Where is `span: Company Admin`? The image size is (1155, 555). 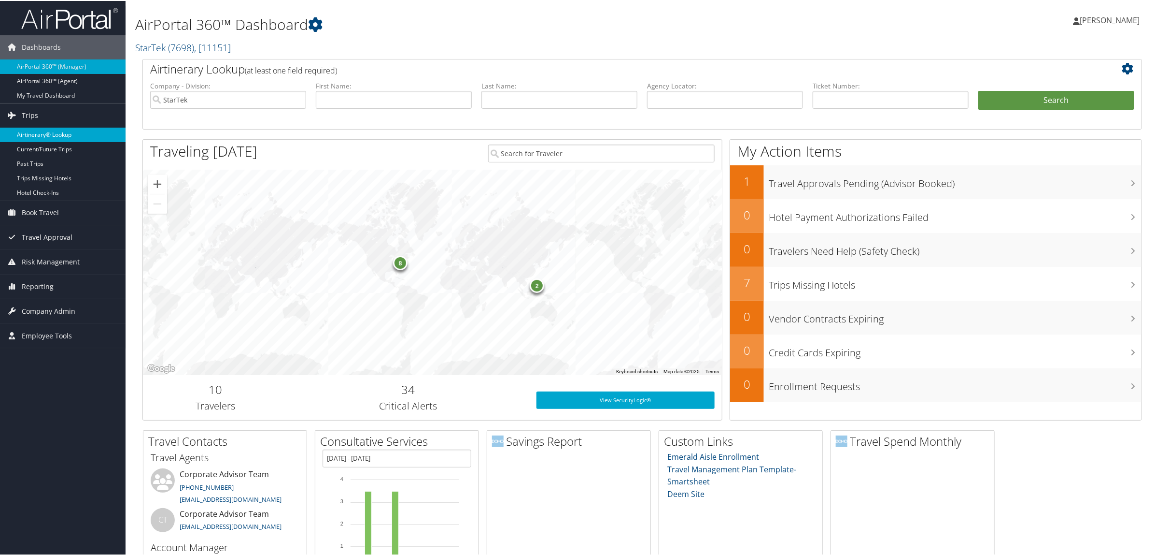 span: Company Admin is located at coordinates (48, 310).